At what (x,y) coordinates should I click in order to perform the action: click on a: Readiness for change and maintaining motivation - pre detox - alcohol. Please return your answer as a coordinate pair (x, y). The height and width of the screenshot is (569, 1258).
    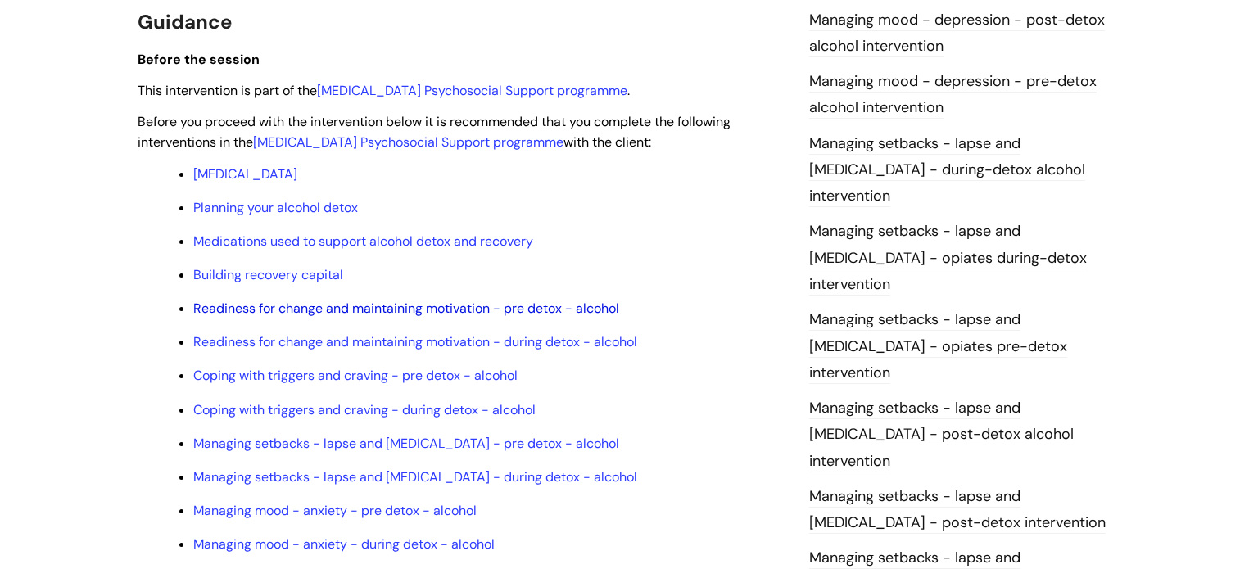
    Looking at the image, I should click on (406, 308).